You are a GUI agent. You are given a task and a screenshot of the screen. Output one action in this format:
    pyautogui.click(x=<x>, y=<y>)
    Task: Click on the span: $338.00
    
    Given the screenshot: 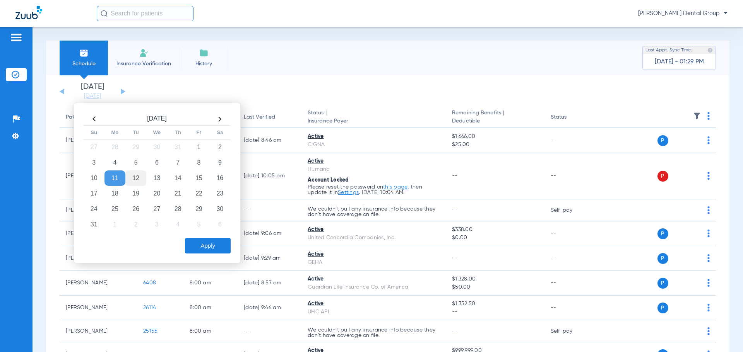 What is the action you would take?
    pyautogui.click(x=495, y=230)
    